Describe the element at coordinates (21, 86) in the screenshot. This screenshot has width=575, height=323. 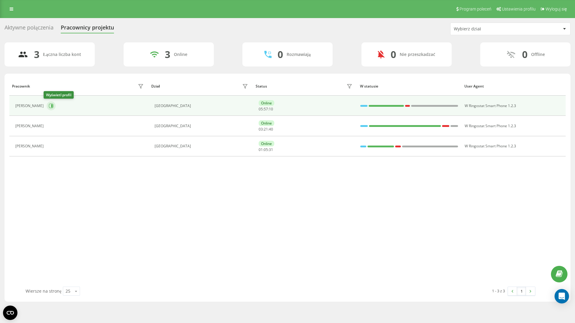
I see `div: Pracownik` at that location.